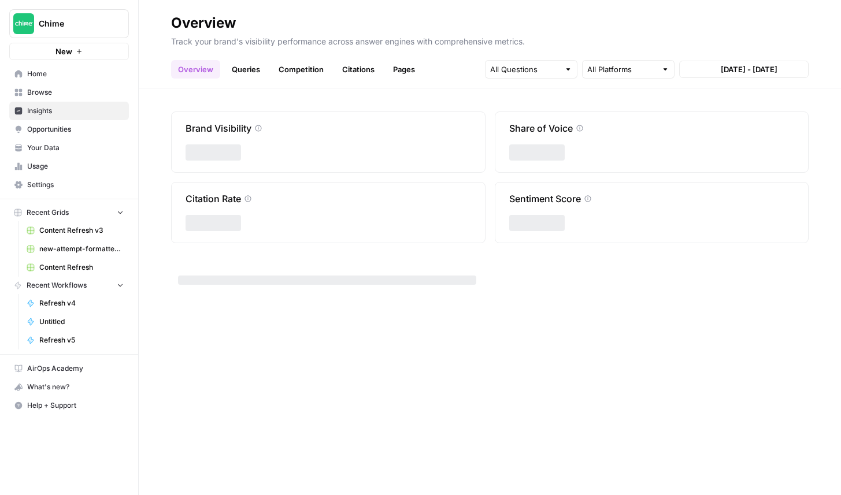 The width and height of the screenshot is (841, 495). Describe the element at coordinates (81, 249) in the screenshot. I see `span: new-attempt-formatted.csv` at that location.